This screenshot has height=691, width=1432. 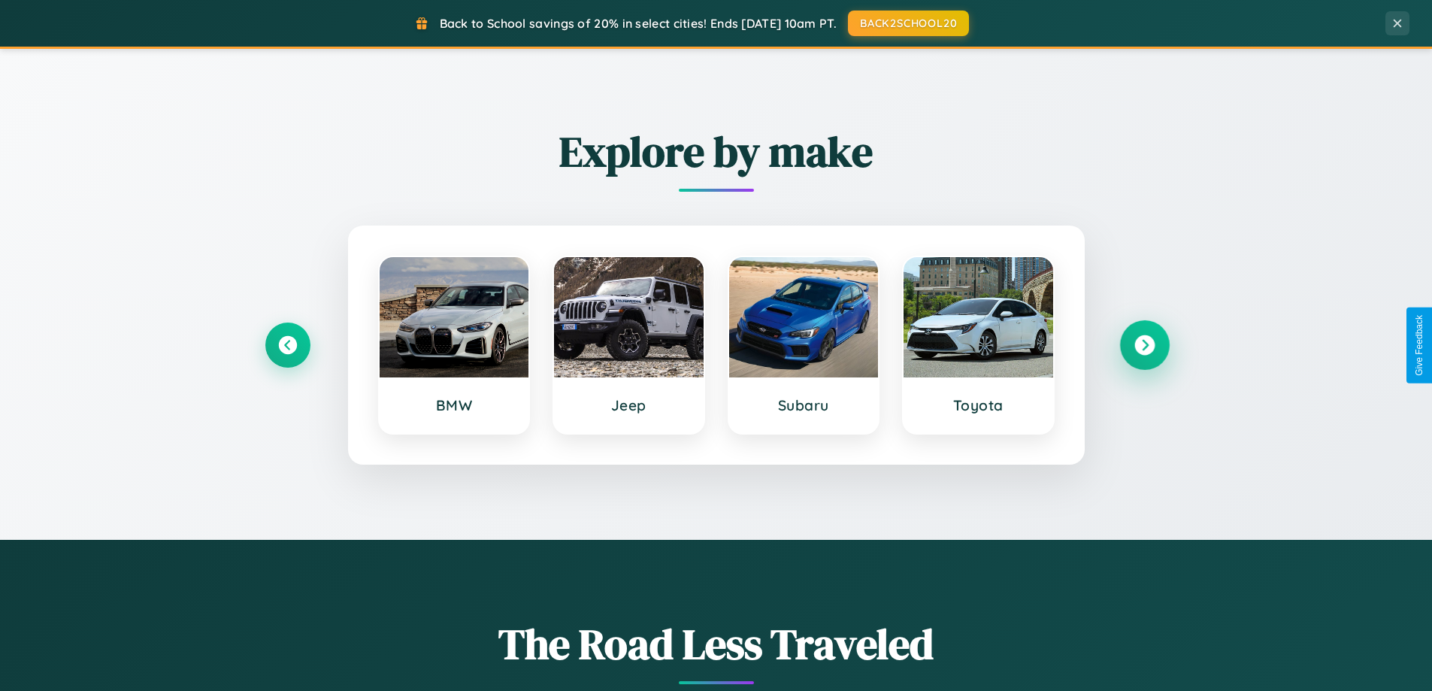 What do you see at coordinates (454, 405) in the screenshot?
I see `h3: BMW` at bounding box center [454, 405].